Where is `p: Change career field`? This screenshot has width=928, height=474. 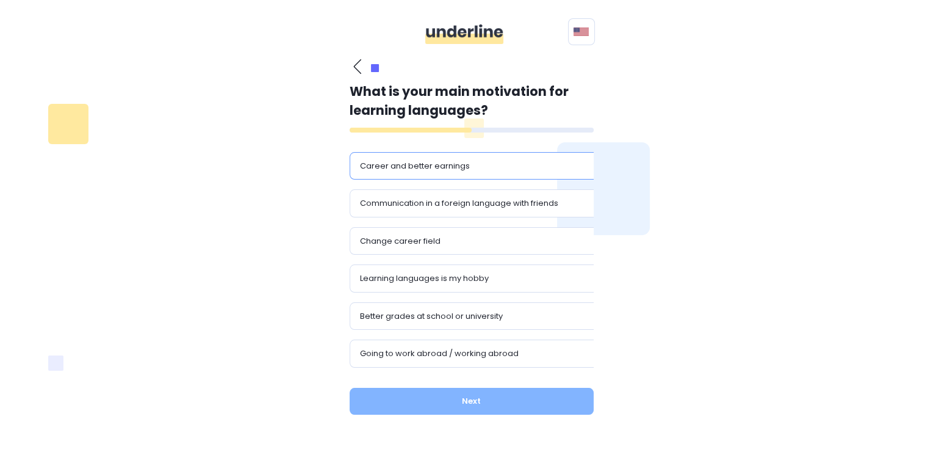 p: Change career field is located at coordinates (400, 241).